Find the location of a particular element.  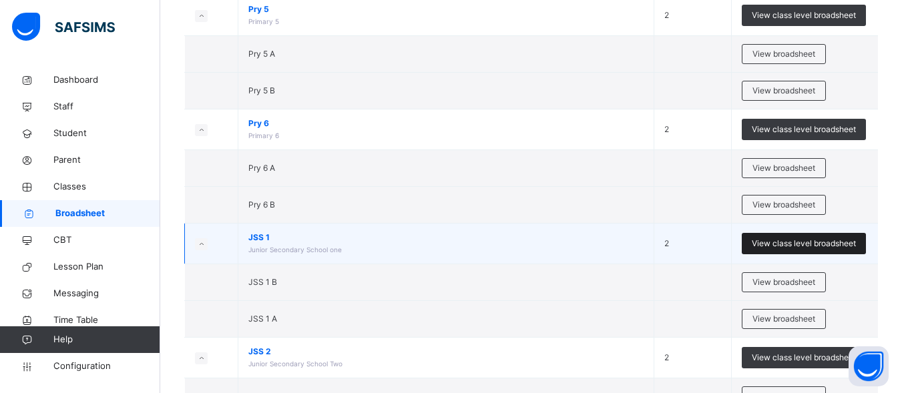

span: Pry 6 is located at coordinates (446, 123).